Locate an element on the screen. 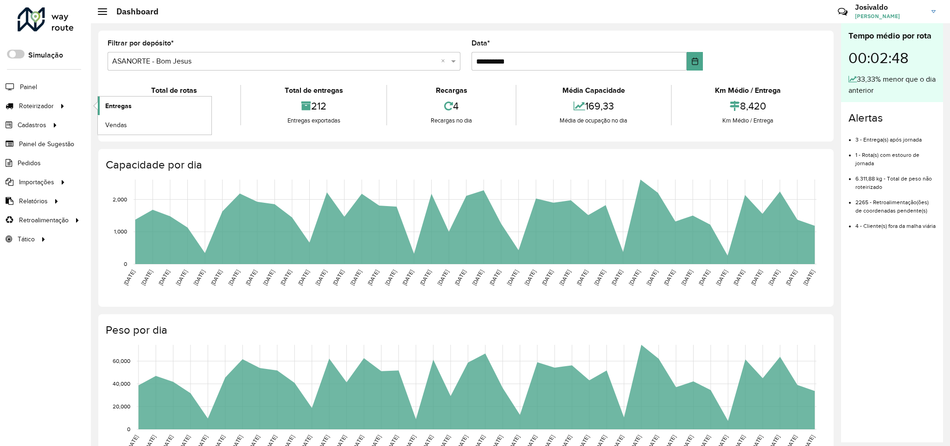 The height and width of the screenshot is (446, 950). div: Recargas no dia is located at coordinates (451, 121).